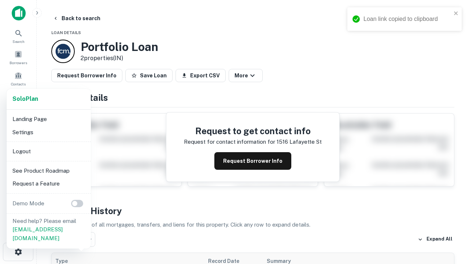 This screenshot has width=469, height=264. I want to click on div: Chat Widget, so click(450, 199).